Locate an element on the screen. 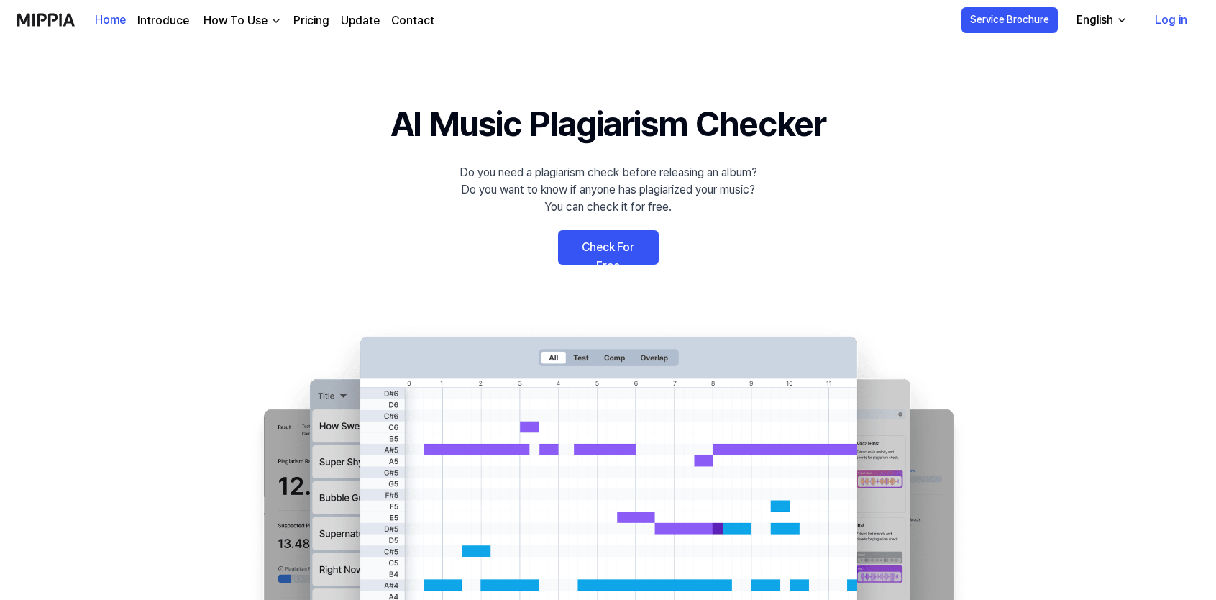 The height and width of the screenshot is (600, 1216). a: Contact is located at coordinates (413, 21).